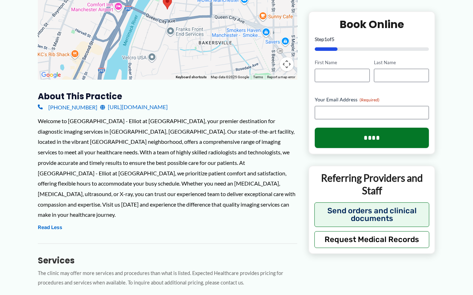 The image size is (473, 295). I want to click on h3: Services, so click(167, 260).